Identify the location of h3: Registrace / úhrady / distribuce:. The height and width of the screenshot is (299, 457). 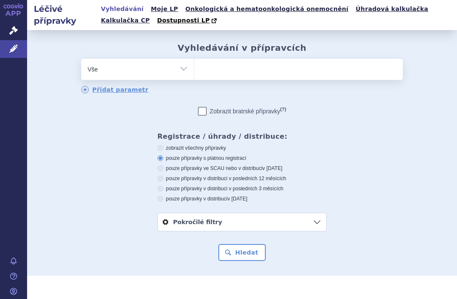
(242, 136).